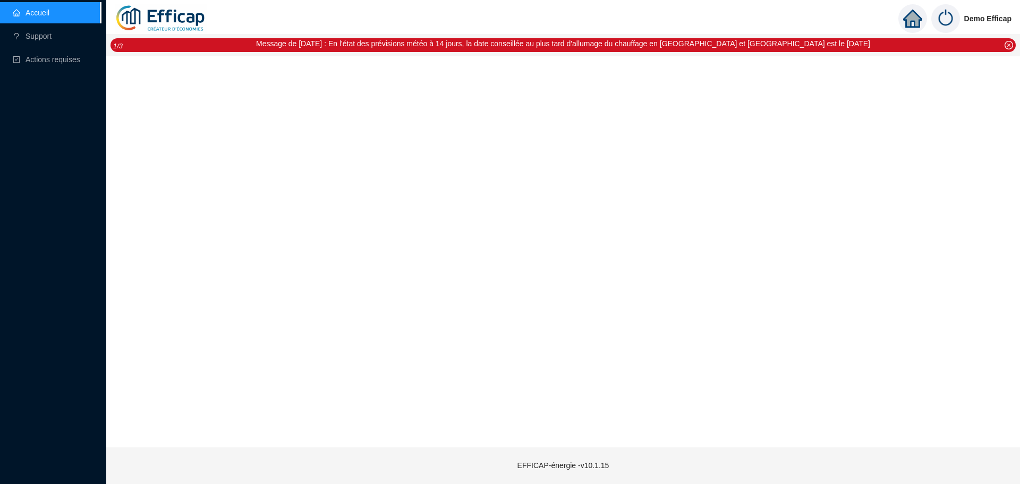 This screenshot has height=484, width=1020. I want to click on span: EFFICAP-énergie - v10.1.15, so click(563, 465).